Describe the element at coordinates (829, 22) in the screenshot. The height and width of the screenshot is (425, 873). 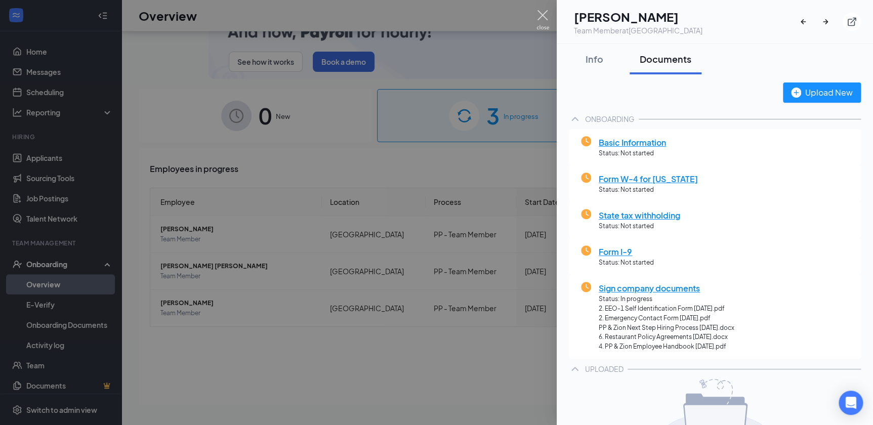
I see `button: ArrowRight` at that location.